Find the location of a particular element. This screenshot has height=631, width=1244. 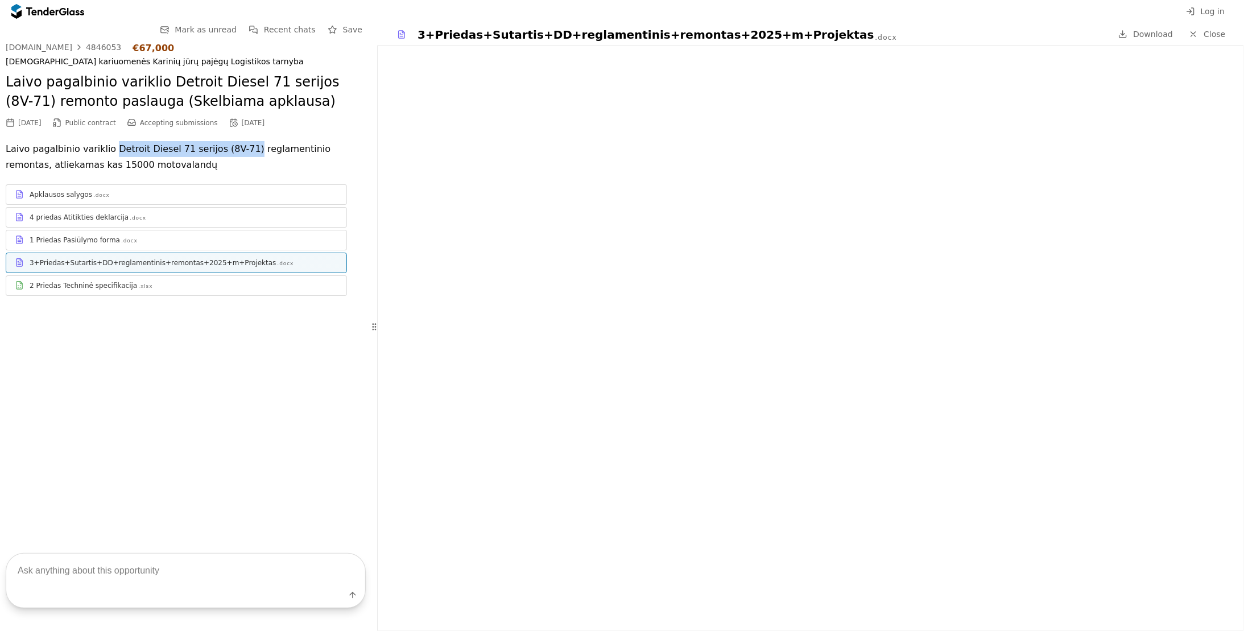

span: Log in is located at coordinates (1212, 11).